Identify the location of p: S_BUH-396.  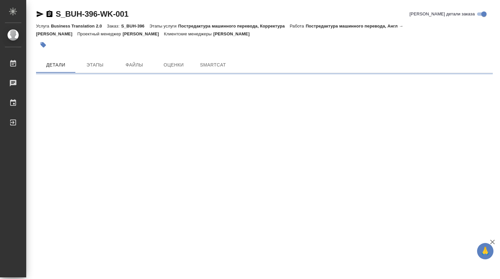
(135, 26).